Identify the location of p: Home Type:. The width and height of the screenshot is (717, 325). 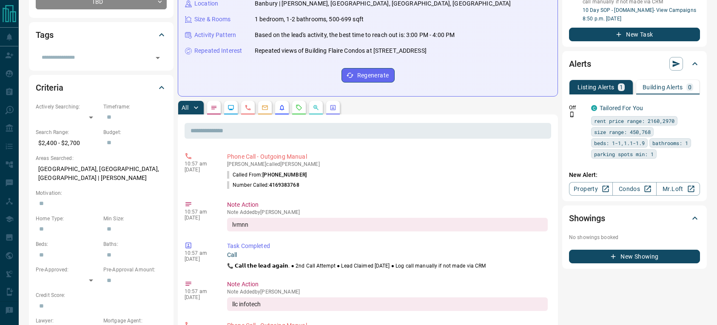
(67, 219).